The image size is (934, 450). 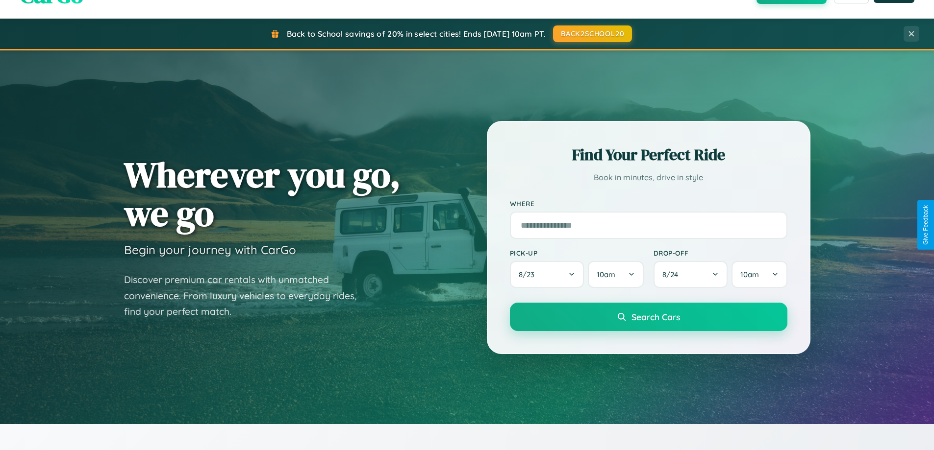 What do you see at coordinates (648, 203) in the screenshot?
I see `label: Where` at bounding box center [648, 203].